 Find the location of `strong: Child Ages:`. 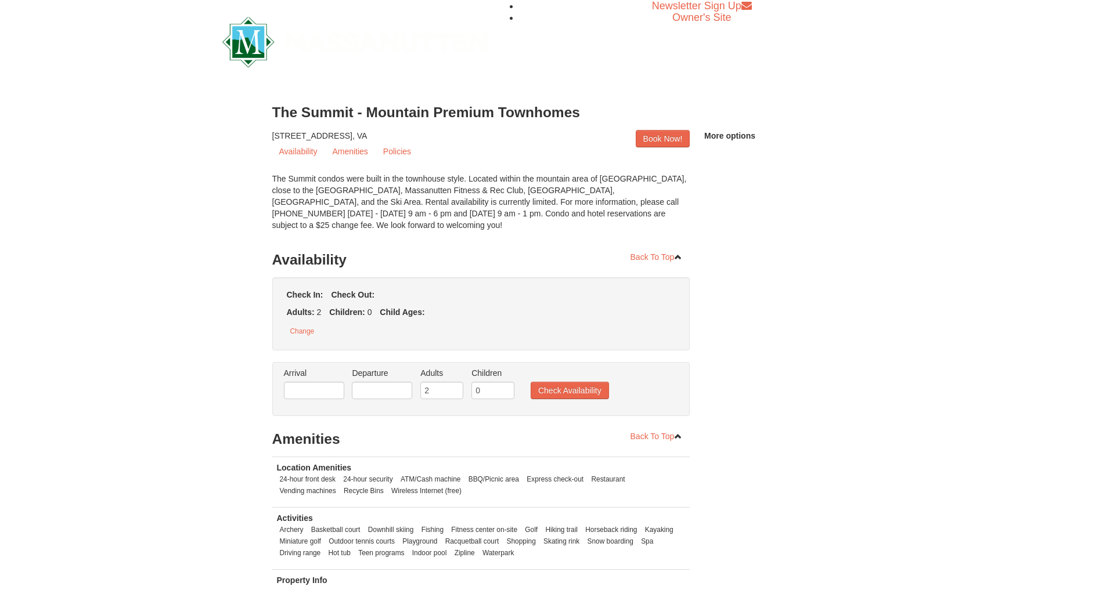

strong: Child Ages: is located at coordinates (402, 312).